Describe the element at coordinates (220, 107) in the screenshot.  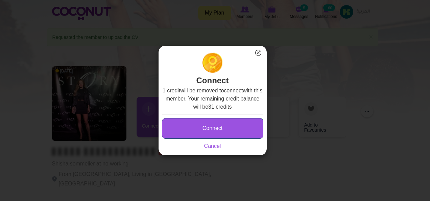
I see `b: 31 credits` at that location.